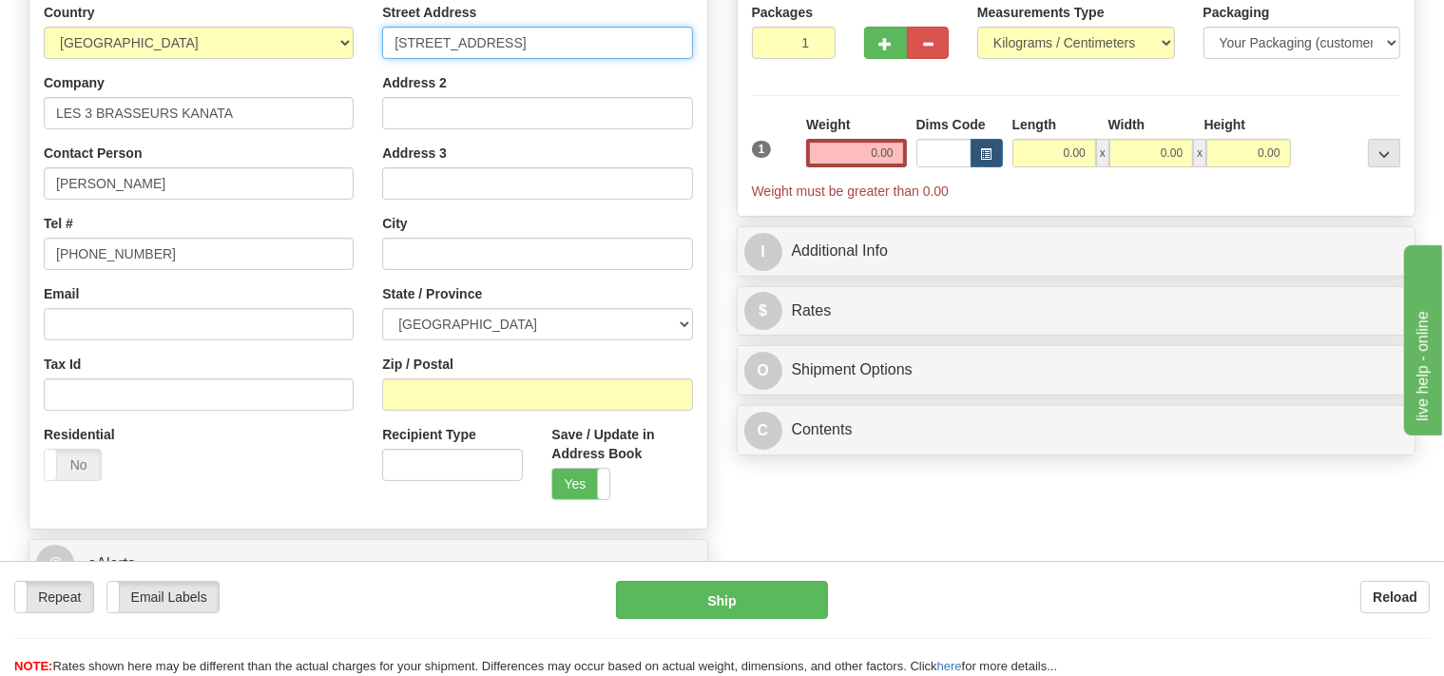  What do you see at coordinates (1076, 251) in the screenshot?
I see `a: IAdditional Info` at bounding box center [1076, 251].